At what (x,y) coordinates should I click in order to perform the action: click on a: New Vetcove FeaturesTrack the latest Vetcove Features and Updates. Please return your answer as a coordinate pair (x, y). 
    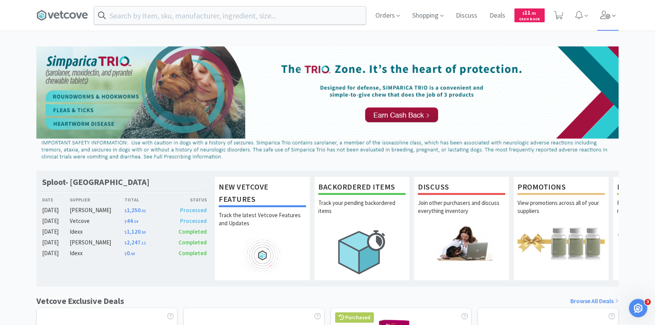
    Looking at the image, I should click on (263, 228).